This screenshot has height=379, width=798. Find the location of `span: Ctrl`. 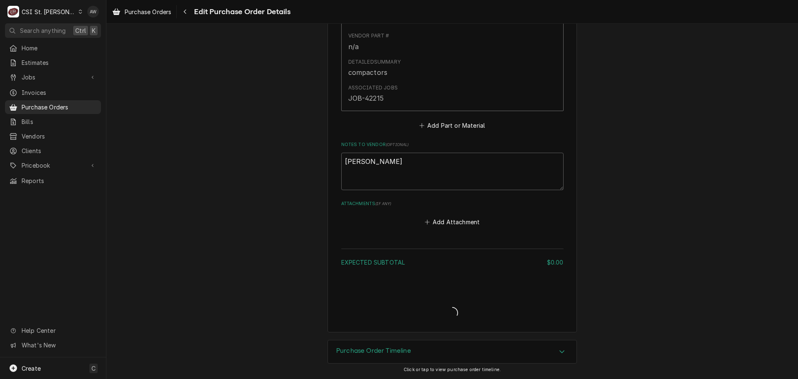

span: Ctrl is located at coordinates (81, 30).